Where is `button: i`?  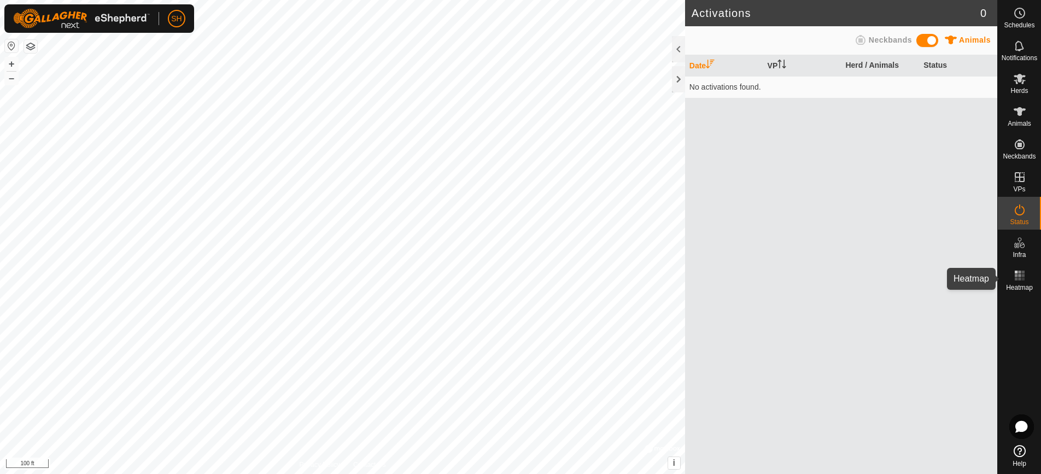
button: i is located at coordinates (674, 463).